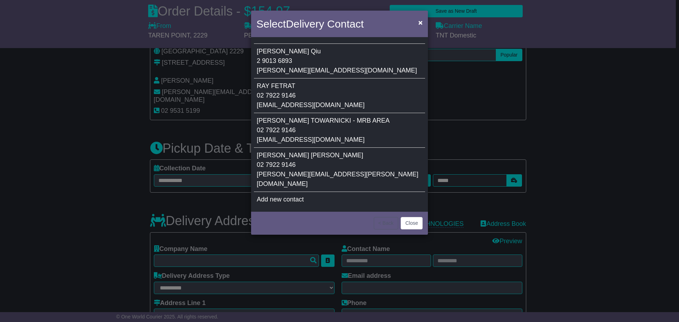 The width and height of the screenshot is (679, 322). What do you see at coordinates (386, 223) in the screenshot?
I see `button: < Back` at bounding box center [386, 223].